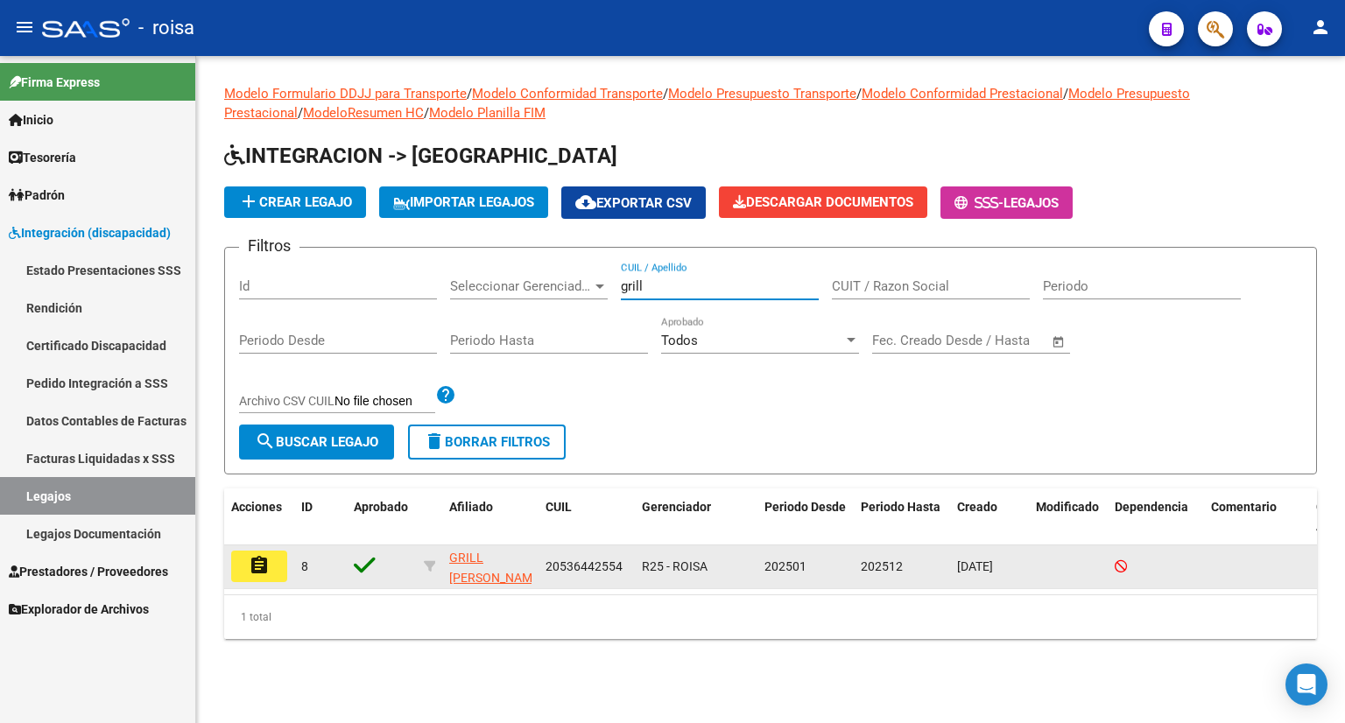 Image resolution: width=1345 pixels, height=723 pixels. Describe the element at coordinates (269, 246) in the screenshot. I see `h3: Filtros` at that location.